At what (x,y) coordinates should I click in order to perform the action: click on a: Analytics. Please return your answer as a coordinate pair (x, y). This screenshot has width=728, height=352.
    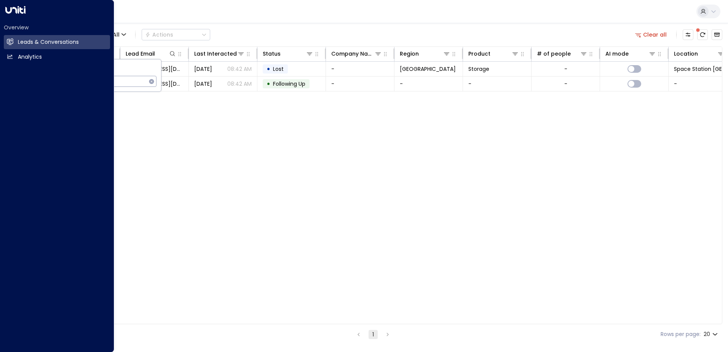
    Looking at the image, I should click on (57, 57).